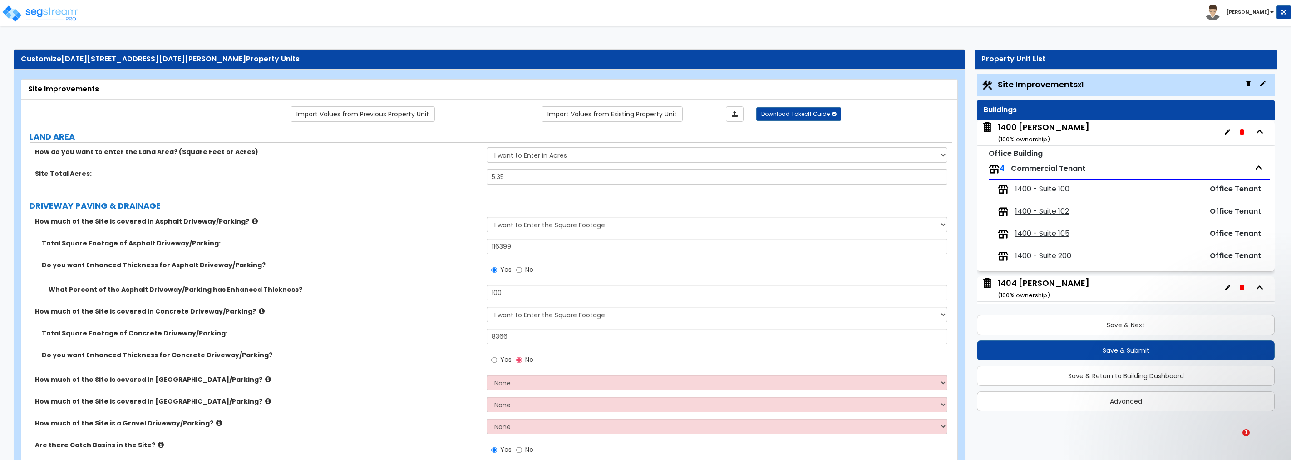 Image resolution: width=1291 pixels, height=460 pixels. What do you see at coordinates (491, 206) in the screenshot?
I see `label: DRIVEWAY PAVING & DRAINAGE` at bounding box center [491, 206].